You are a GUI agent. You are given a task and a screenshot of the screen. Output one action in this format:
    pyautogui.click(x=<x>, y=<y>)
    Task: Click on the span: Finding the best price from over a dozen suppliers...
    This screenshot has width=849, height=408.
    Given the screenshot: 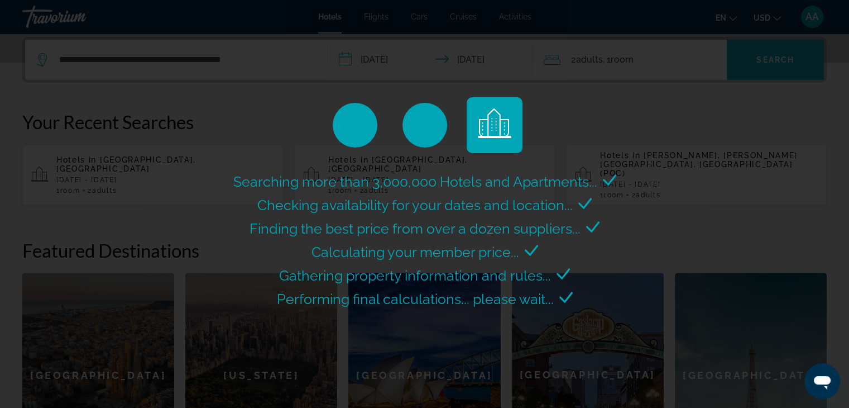 What is the action you would take?
    pyautogui.click(x=415, y=228)
    